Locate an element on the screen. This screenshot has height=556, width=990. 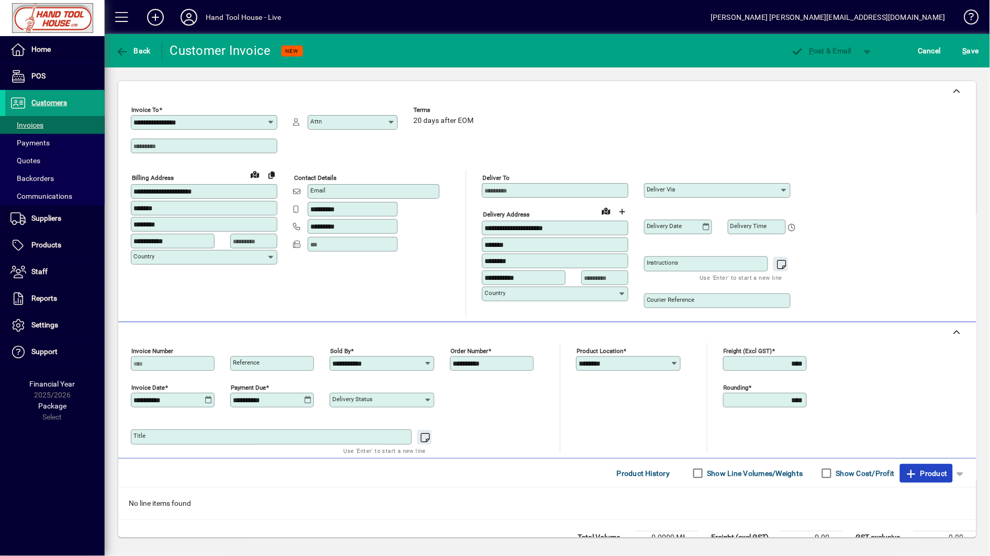
mat-label: Sold by is located at coordinates (340, 351).